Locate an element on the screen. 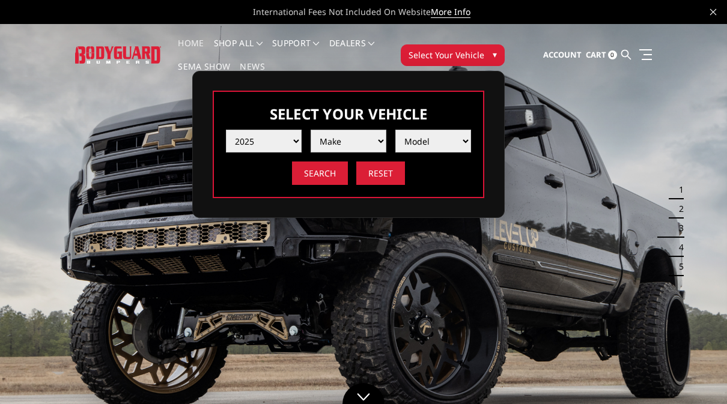 Image resolution: width=727 pixels, height=404 pixels. span: Select Your Vehicle is located at coordinates (446, 55).